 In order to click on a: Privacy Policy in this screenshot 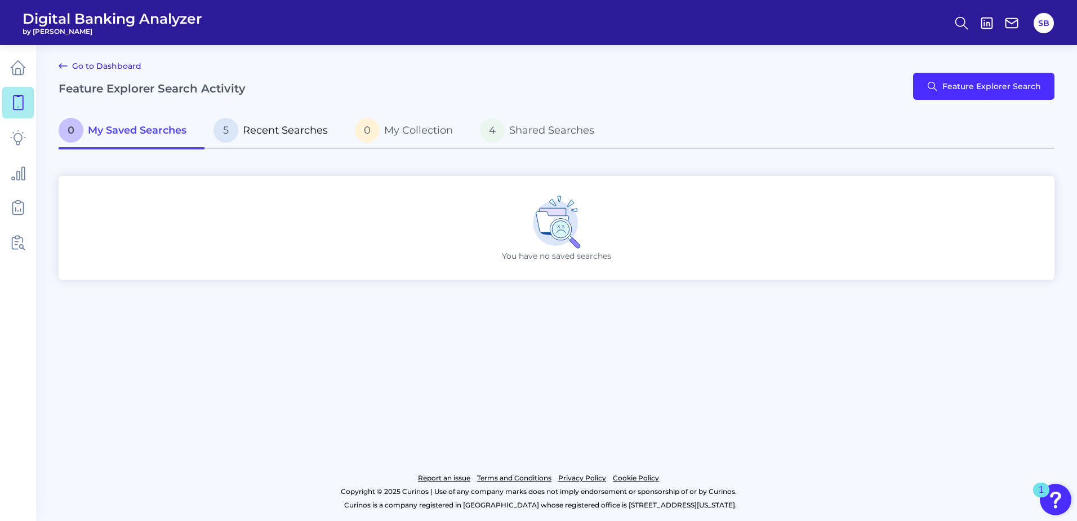, I will do `click(582, 478)`.